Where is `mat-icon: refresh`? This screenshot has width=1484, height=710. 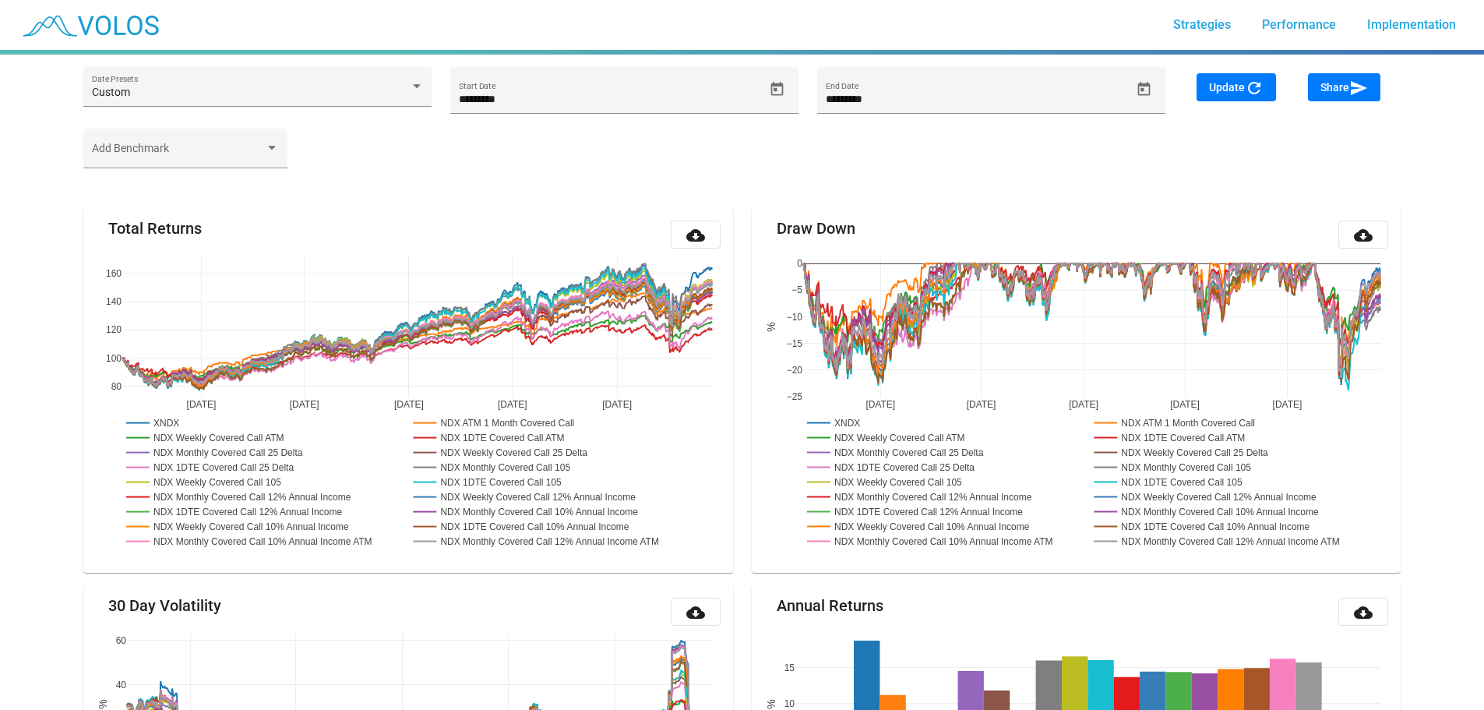
mat-icon: refresh is located at coordinates (1254, 88).